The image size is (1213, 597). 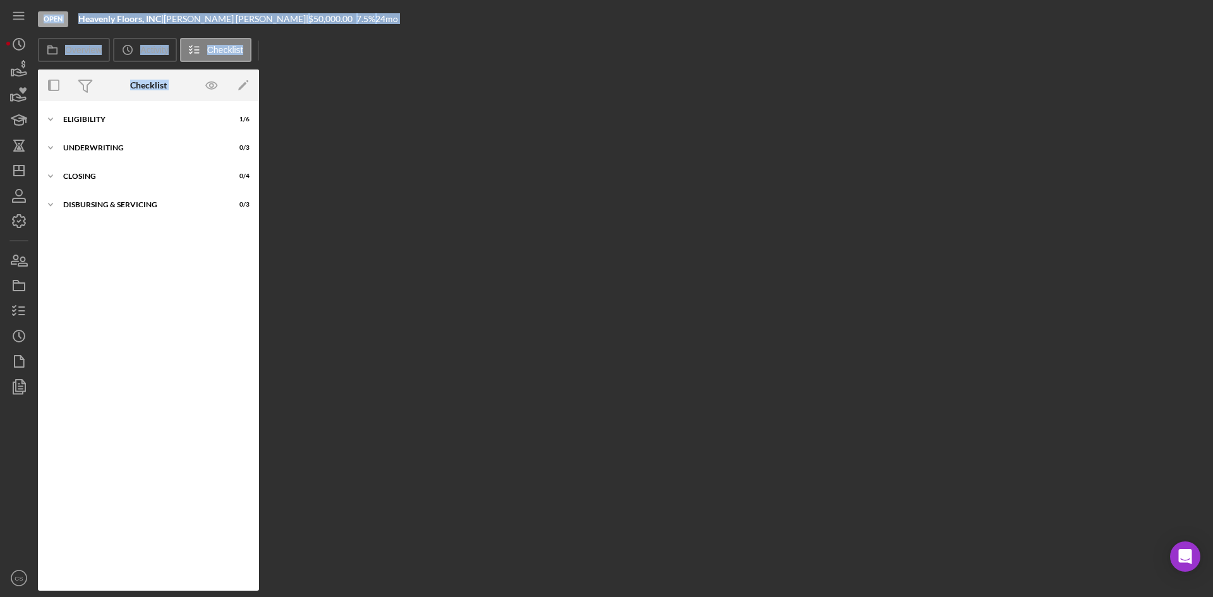 I want to click on div: 1 / 6, so click(x=238, y=119).